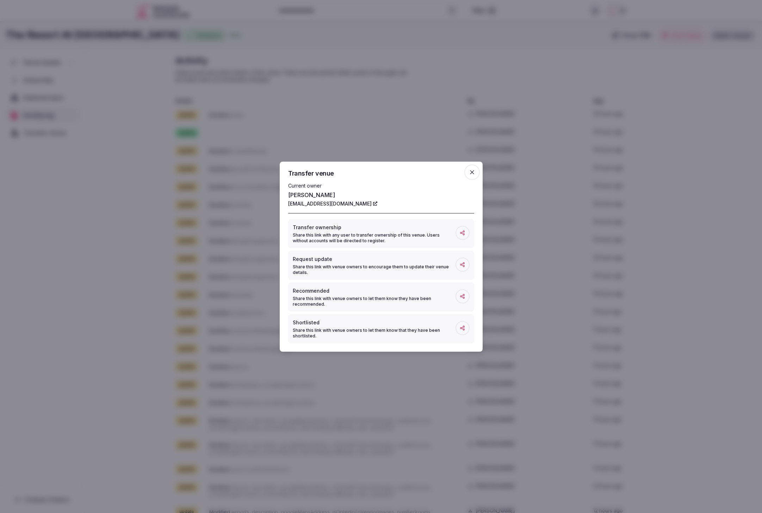  I want to click on p: Share this link with venue owners to let them know that they have been shortlisted., so click(374, 333).